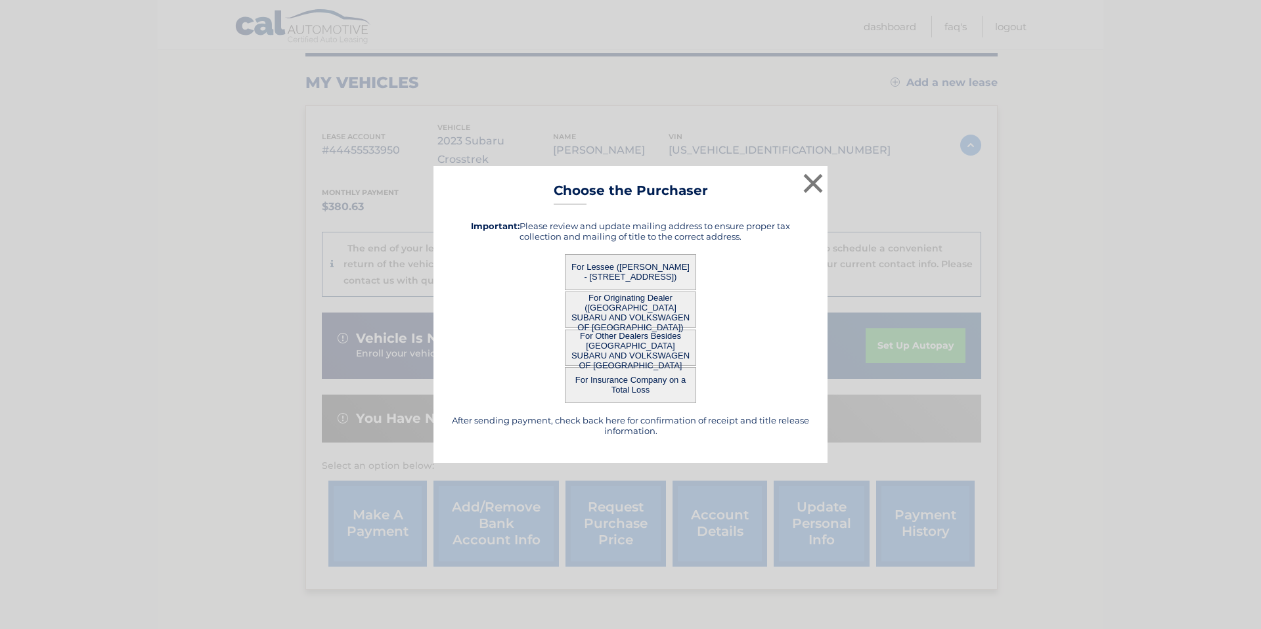 This screenshot has height=629, width=1261. I want to click on strong: Important:, so click(495, 226).